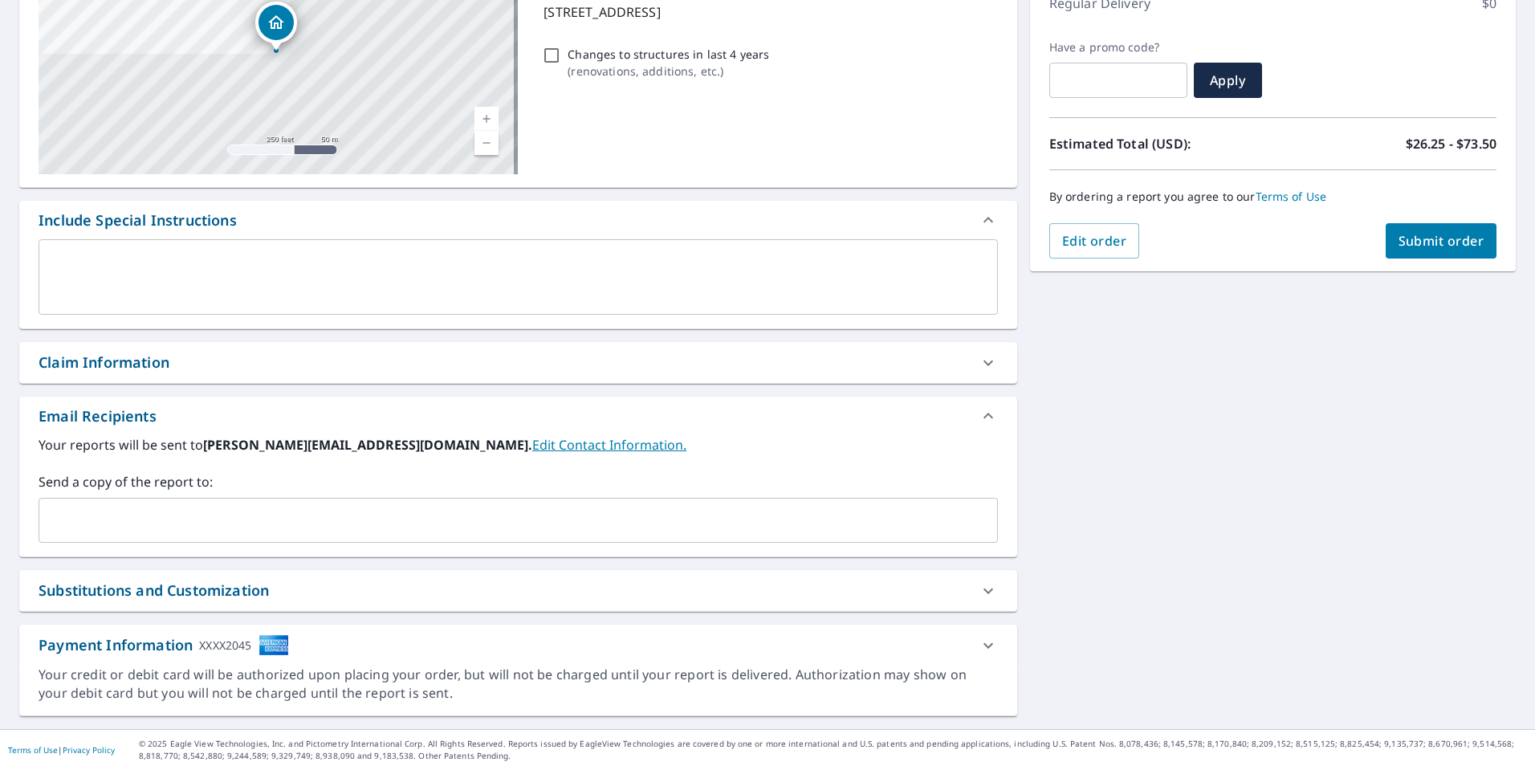  What do you see at coordinates (225, 645) in the screenshot?
I see `div: XXXX2045` at bounding box center [225, 645].